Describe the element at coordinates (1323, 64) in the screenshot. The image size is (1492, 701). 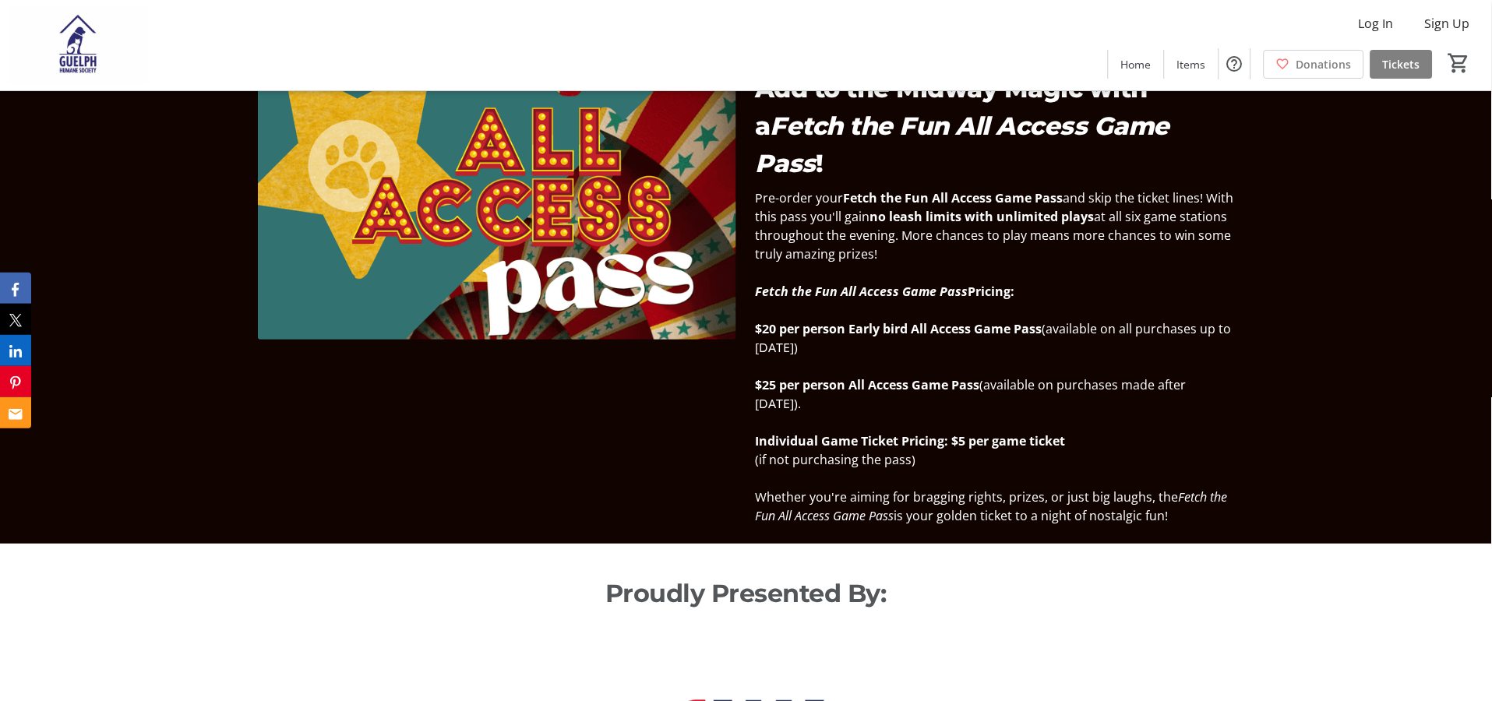
I see `span: Donations` at that location.